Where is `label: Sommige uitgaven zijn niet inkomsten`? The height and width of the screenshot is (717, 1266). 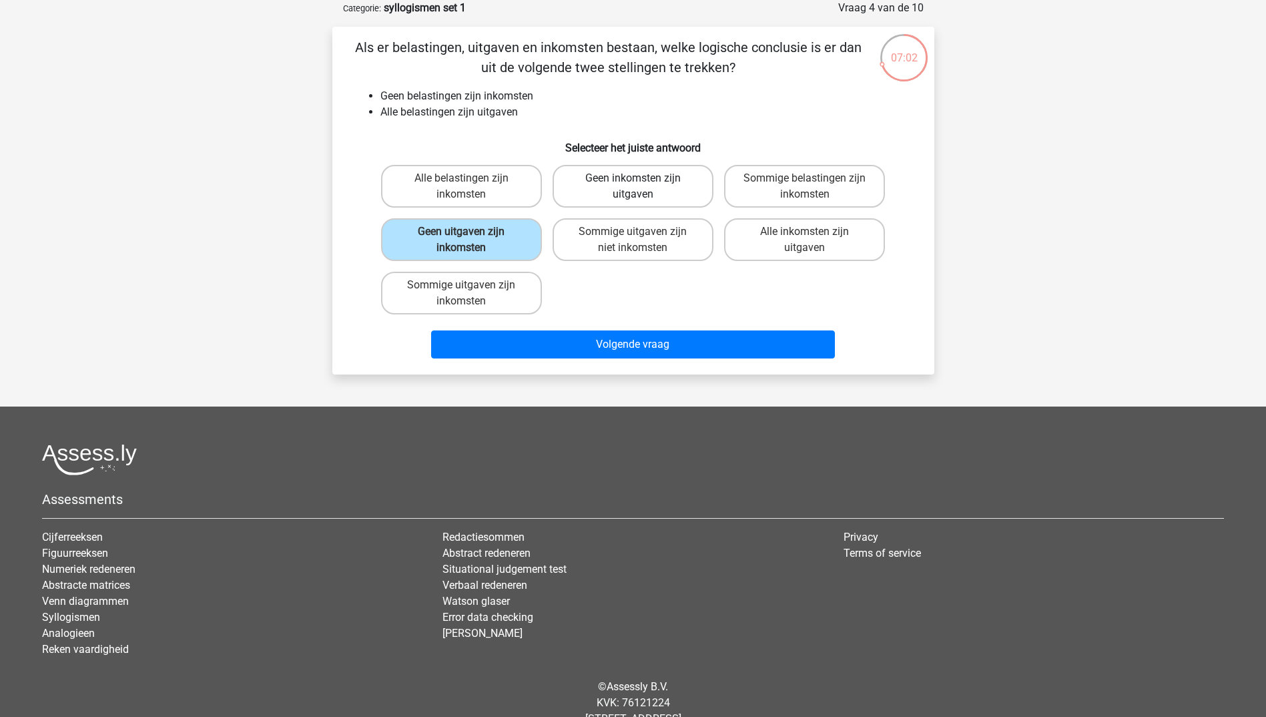
label: Sommige uitgaven zijn niet inkomsten is located at coordinates (633, 240).